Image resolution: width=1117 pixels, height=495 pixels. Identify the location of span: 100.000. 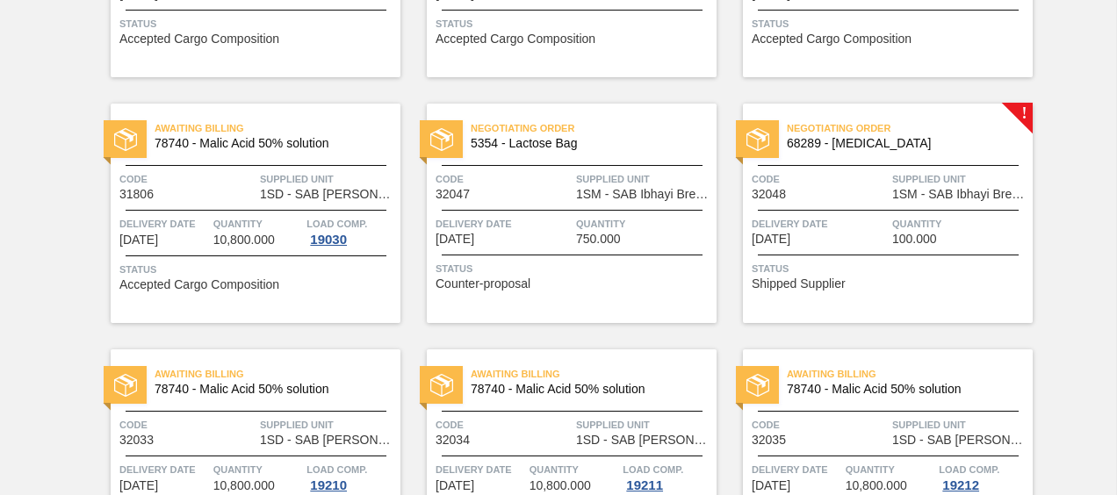
(914, 239).